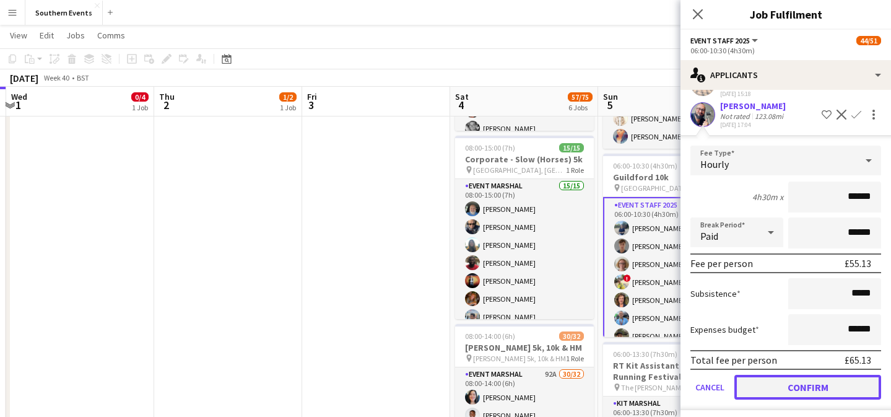  Describe the element at coordinates (56, 77) in the screenshot. I see `span: Week 40` at that location.